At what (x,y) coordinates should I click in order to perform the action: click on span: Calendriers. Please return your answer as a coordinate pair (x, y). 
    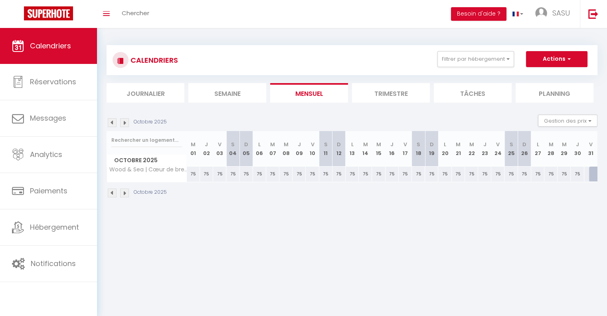
    Looking at the image, I should click on (50, 46).